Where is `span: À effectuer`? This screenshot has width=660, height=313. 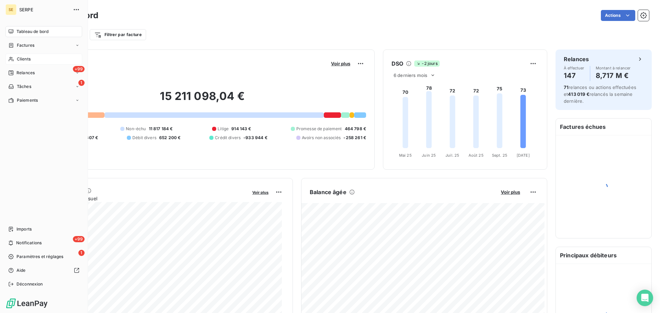 span: À effectuer is located at coordinates (574, 68).